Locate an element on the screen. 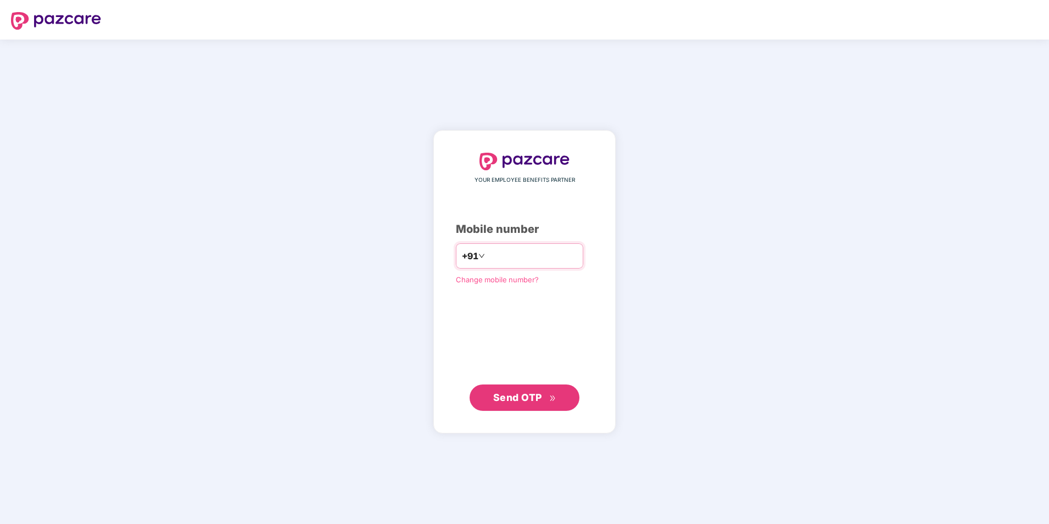  span: double-right is located at coordinates (553, 398).